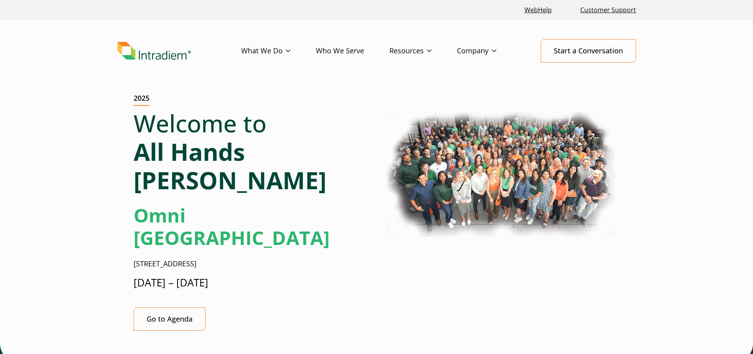 The height and width of the screenshot is (354, 753). What do you see at coordinates (179, 51) in the screenshot?
I see `a: Link to homepage of Intradiem` at bounding box center [179, 51].